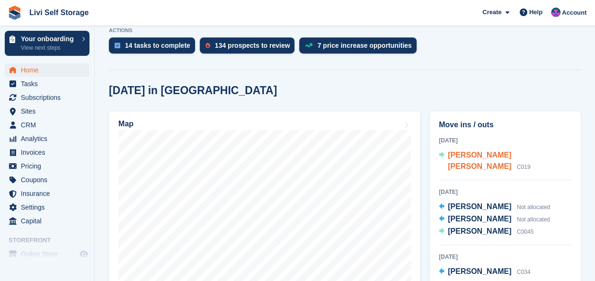 This screenshot has height=281, width=595. What do you see at coordinates (59, 12) in the screenshot?
I see `a: Livi Self Storage` at bounding box center [59, 12].